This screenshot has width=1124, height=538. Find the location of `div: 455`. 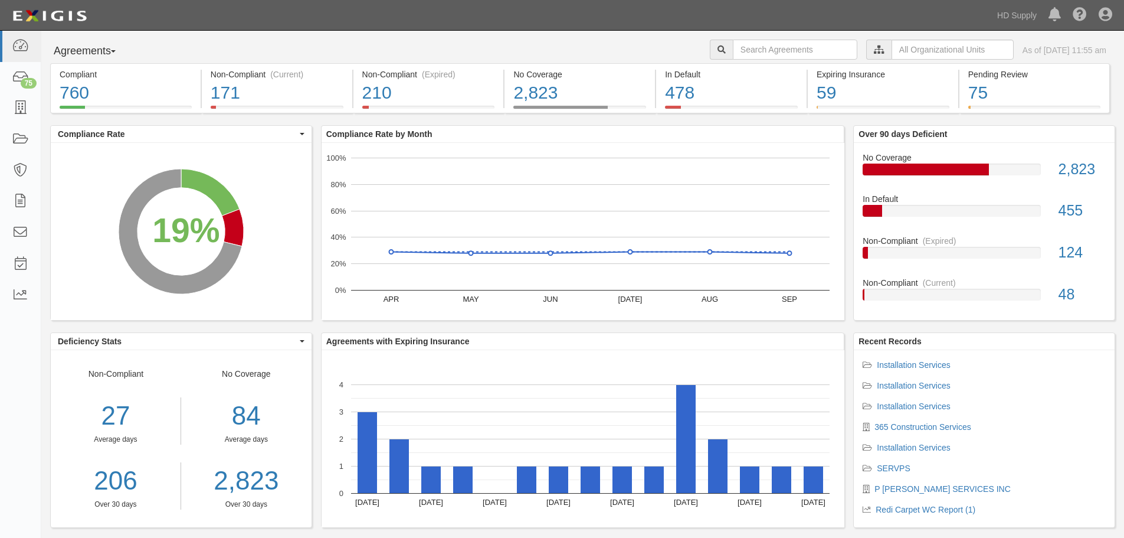

div: 455 is located at coordinates (1082, 211).